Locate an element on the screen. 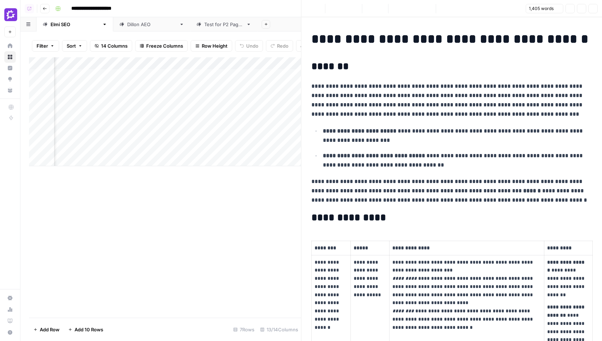 Image resolution: width=602 pixels, height=341 pixels. span: Add Row is located at coordinates (49, 329).